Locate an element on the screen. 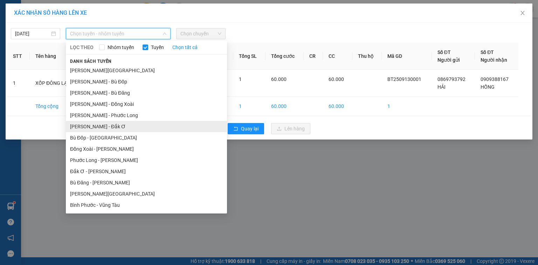 The image size is (538, 265). span: close is located at coordinates (522, 13).